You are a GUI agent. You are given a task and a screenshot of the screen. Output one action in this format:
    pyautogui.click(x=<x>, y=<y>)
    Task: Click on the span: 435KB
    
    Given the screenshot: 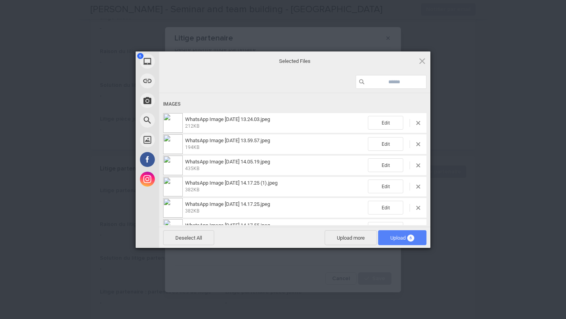 What is the action you would take?
    pyautogui.click(x=192, y=169)
    